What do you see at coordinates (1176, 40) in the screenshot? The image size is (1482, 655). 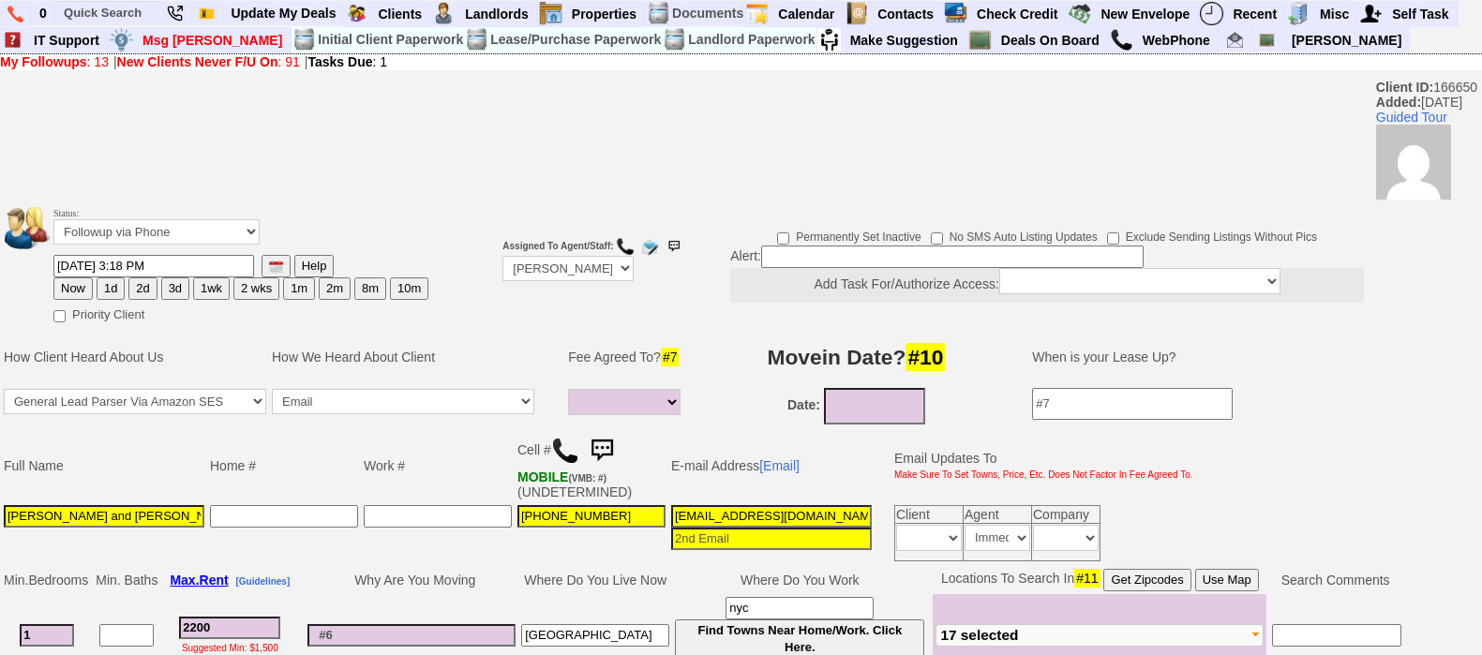 I see `a: WebPhone` at bounding box center [1176, 40].